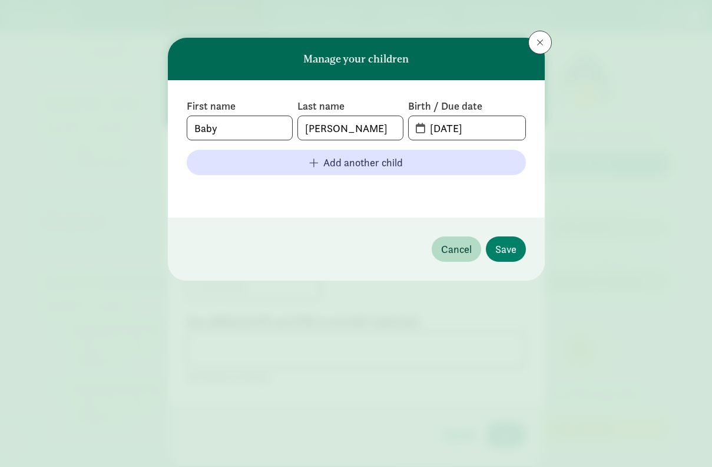 The height and width of the screenshot is (467, 712). Describe the element at coordinates (363, 162) in the screenshot. I see `span: Add another child` at that location.